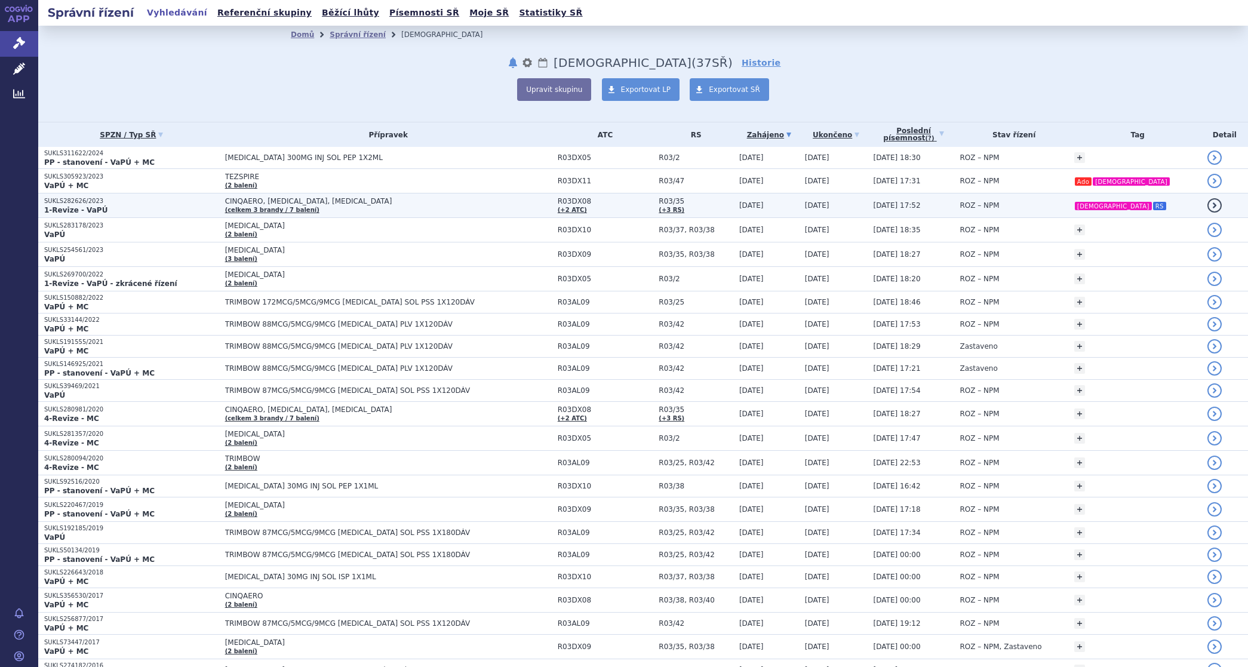 This screenshot has width=1248, height=667. Describe the element at coordinates (695, 279) in the screenshot. I see `span: R03/2` at that location.